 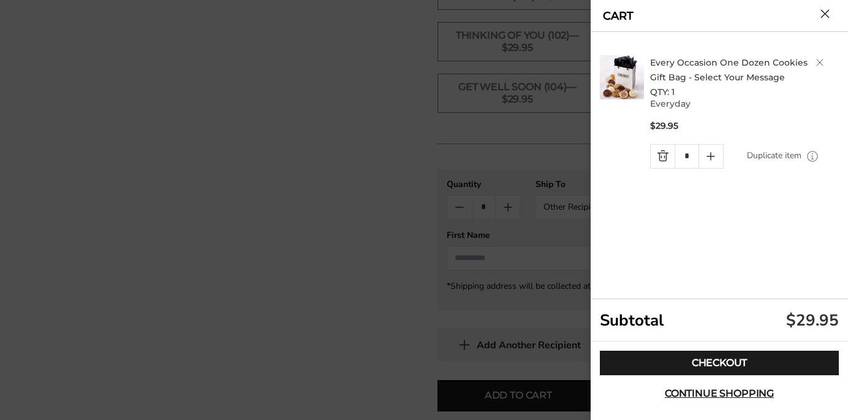 What do you see at coordinates (746, 77) in the screenshot?
I see `h2: QTY: 1` at bounding box center [746, 77].